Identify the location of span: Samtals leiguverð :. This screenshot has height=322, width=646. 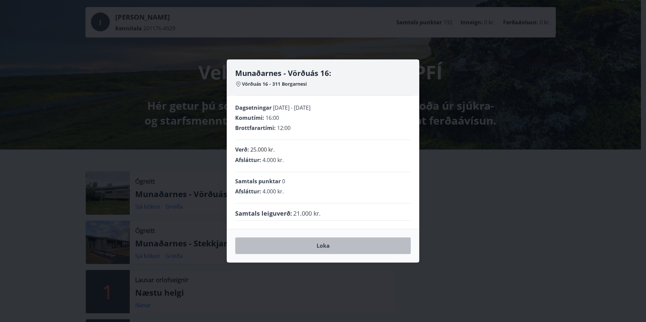
(264, 214).